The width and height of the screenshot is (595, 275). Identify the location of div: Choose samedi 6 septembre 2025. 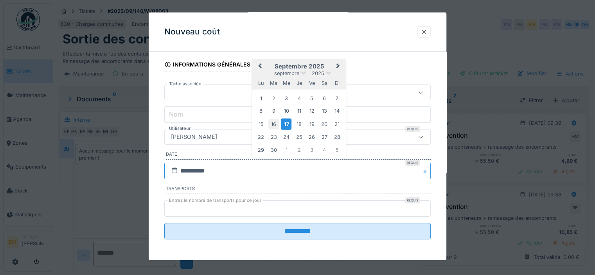
(324, 98).